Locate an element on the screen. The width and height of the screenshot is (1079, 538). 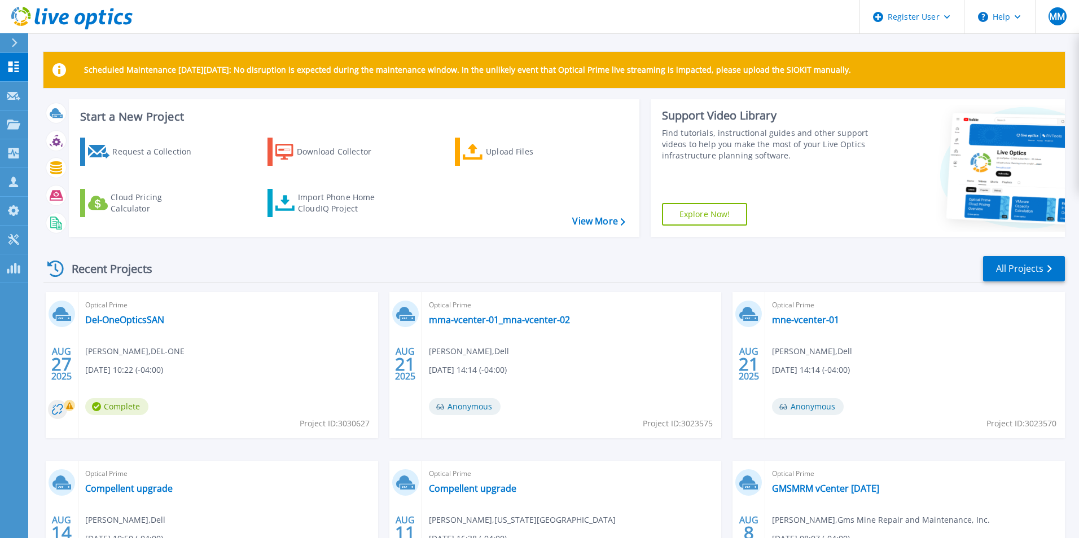
span: 14 is located at coordinates (62, 533).